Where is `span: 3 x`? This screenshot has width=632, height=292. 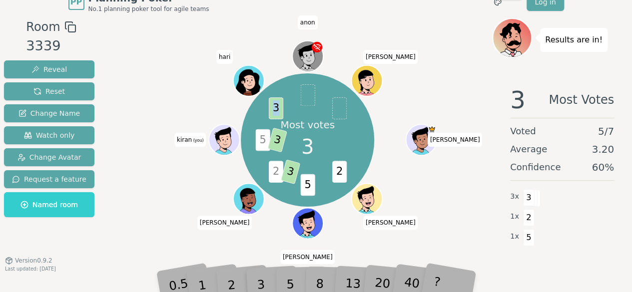
span: 3 x is located at coordinates (515, 197).